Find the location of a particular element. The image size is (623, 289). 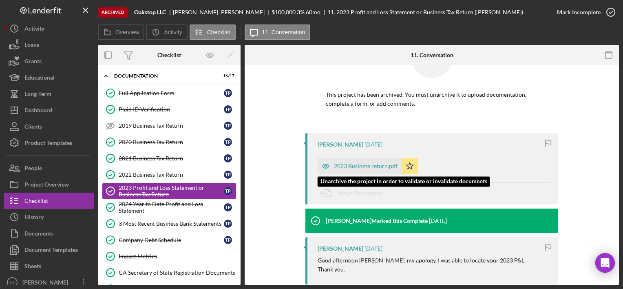

a: Company Debt ScheduleTP is located at coordinates (169, 240).